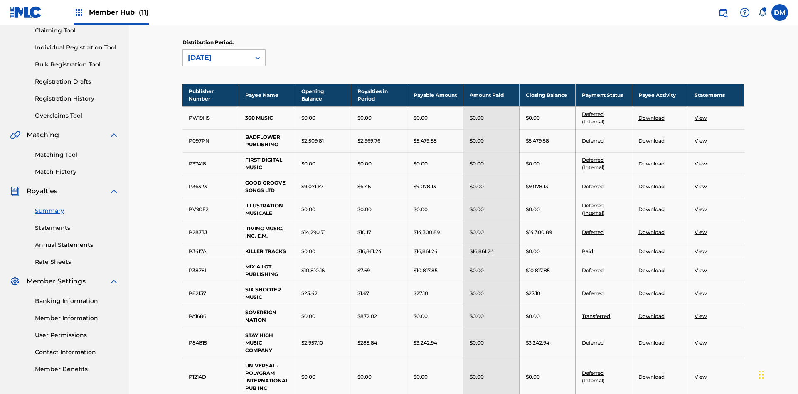 This screenshot has height=394, width=798. I want to click on img: Royalties, so click(15, 191).